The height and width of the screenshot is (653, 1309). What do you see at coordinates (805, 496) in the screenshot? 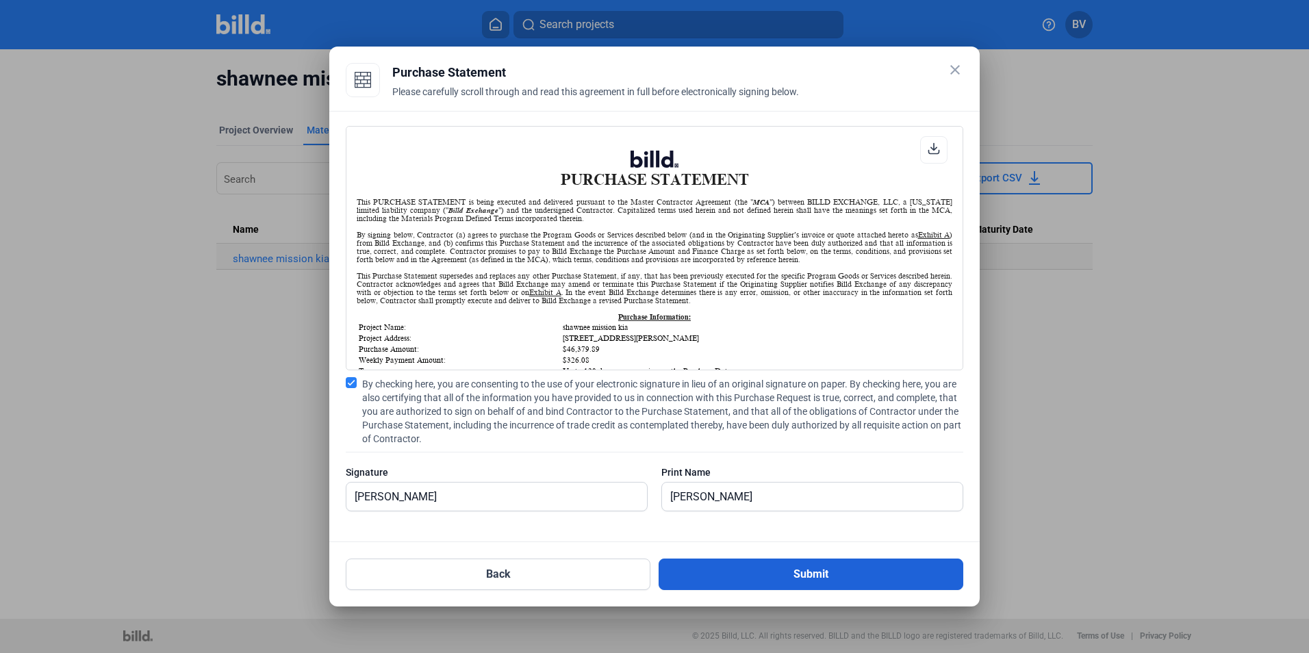
I see `input: Print Name` at bounding box center [805, 496].